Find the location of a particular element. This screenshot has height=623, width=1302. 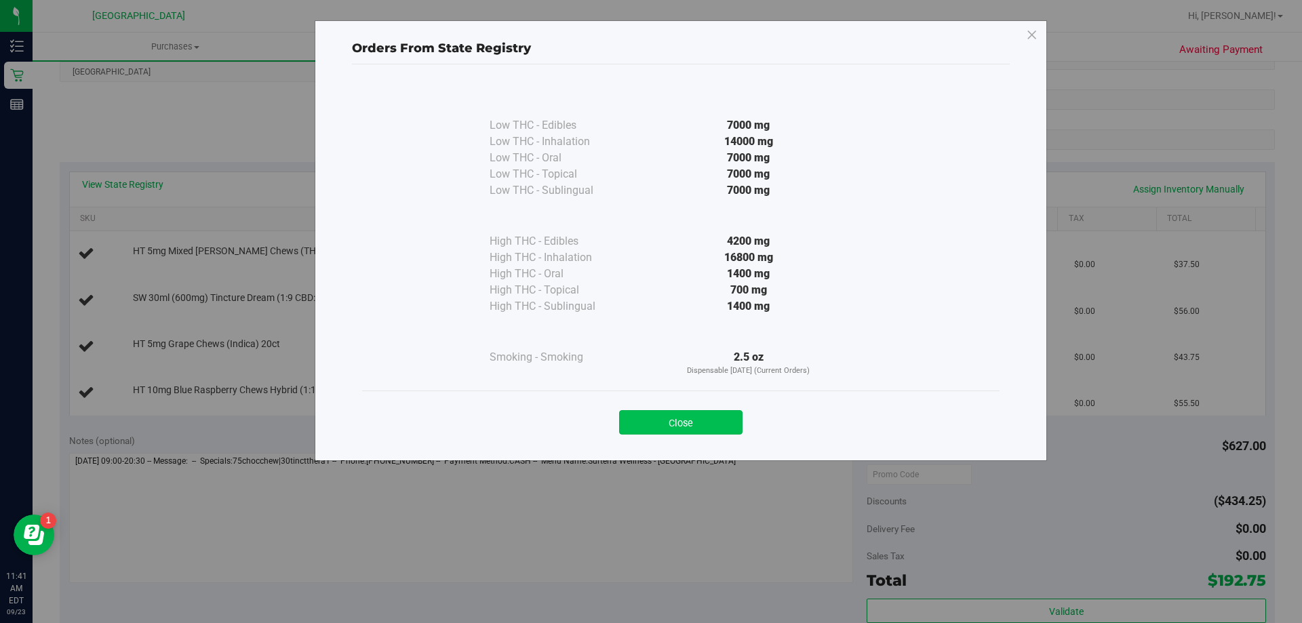

div: Low THC - Topical is located at coordinates (558, 174).